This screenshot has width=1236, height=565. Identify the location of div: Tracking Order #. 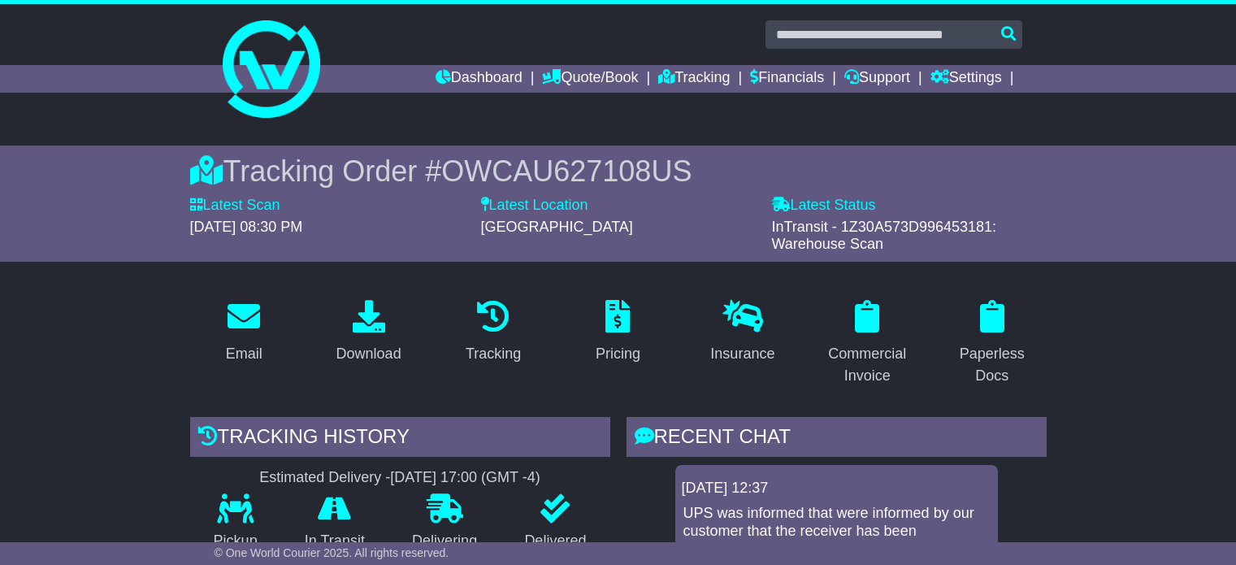
(618, 171).